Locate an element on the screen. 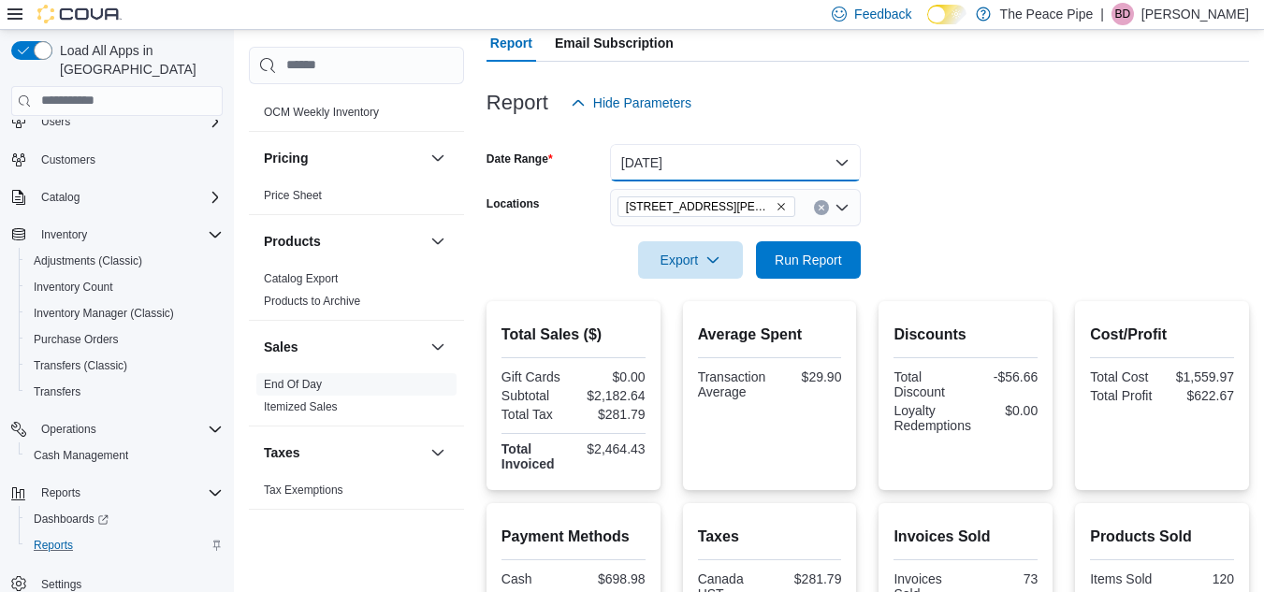 The width and height of the screenshot is (1264, 592). span: Settings is located at coordinates (61, 585).